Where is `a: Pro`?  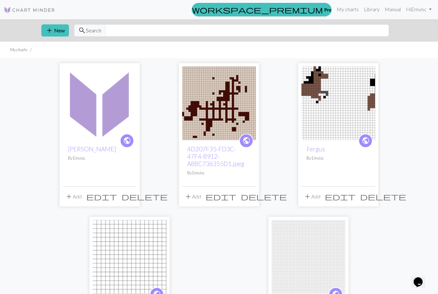 a: Pro is located at coordinates (262, 10).